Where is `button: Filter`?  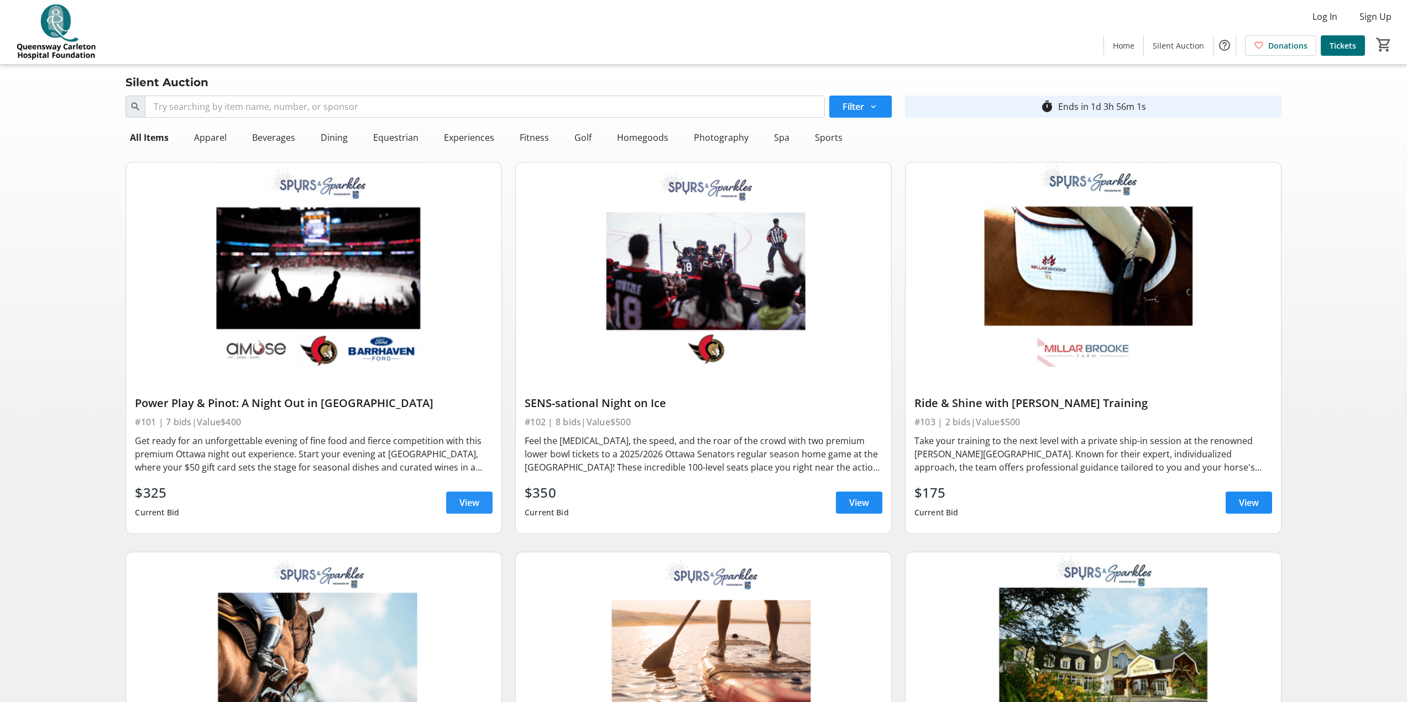
button: Filter is located at coordinates (860, 107).